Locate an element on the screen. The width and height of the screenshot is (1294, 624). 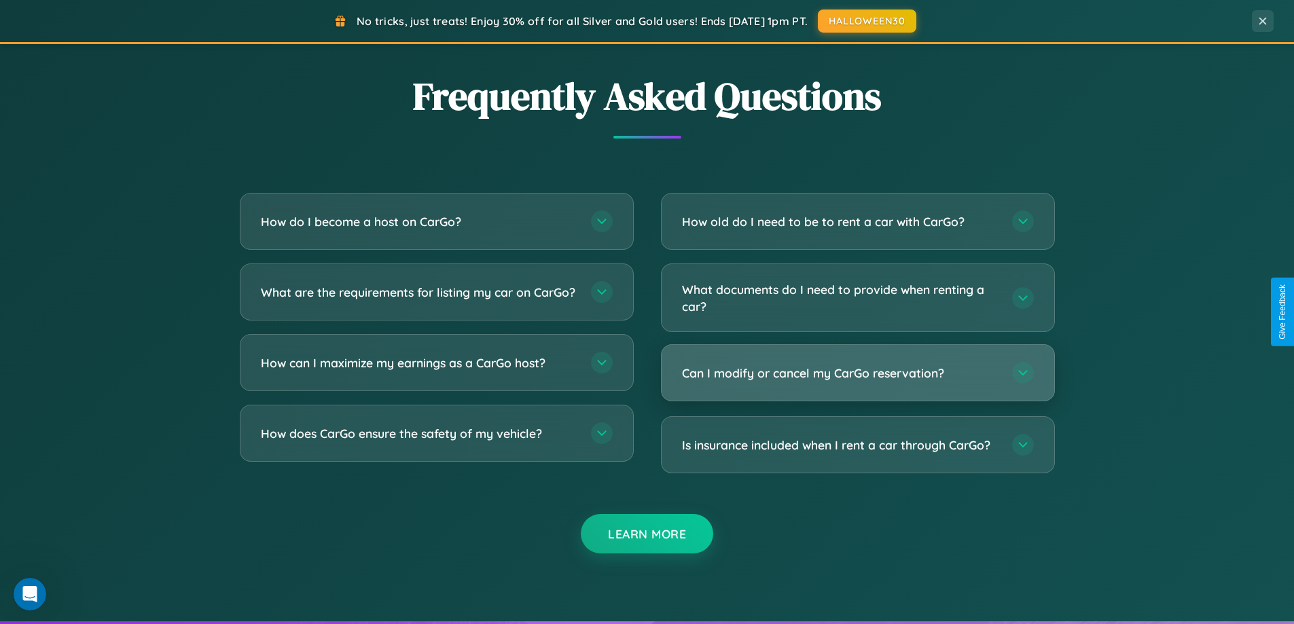
h3: How old do I need to be to rent a car with CarGo? is located at coordinates (840, 221).